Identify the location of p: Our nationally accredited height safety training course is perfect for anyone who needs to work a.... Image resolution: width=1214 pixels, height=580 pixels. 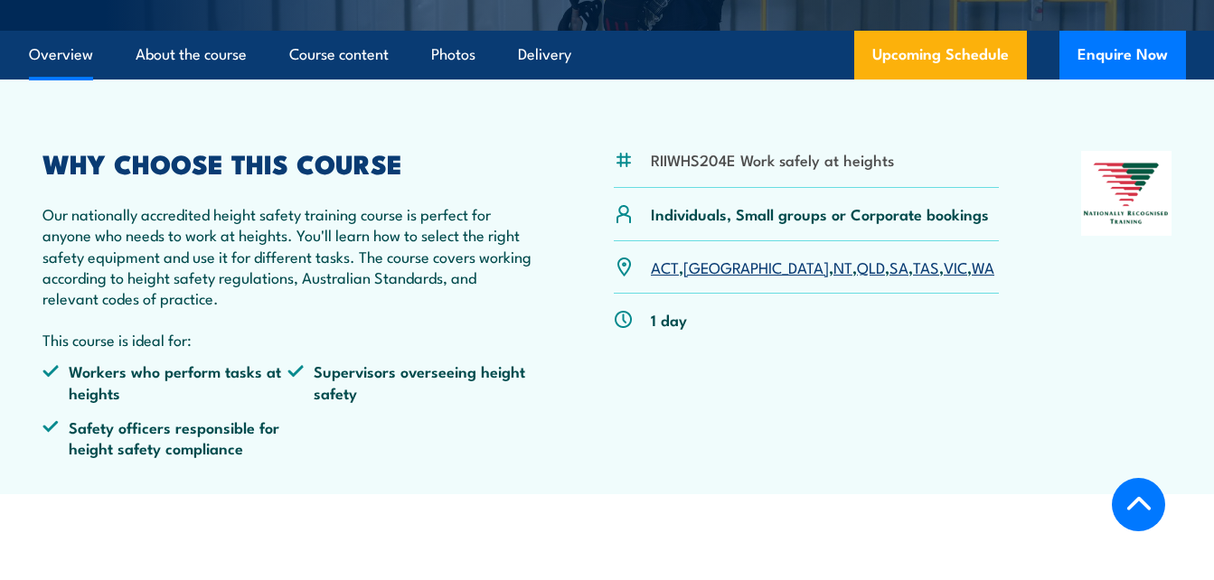
(287, 256).